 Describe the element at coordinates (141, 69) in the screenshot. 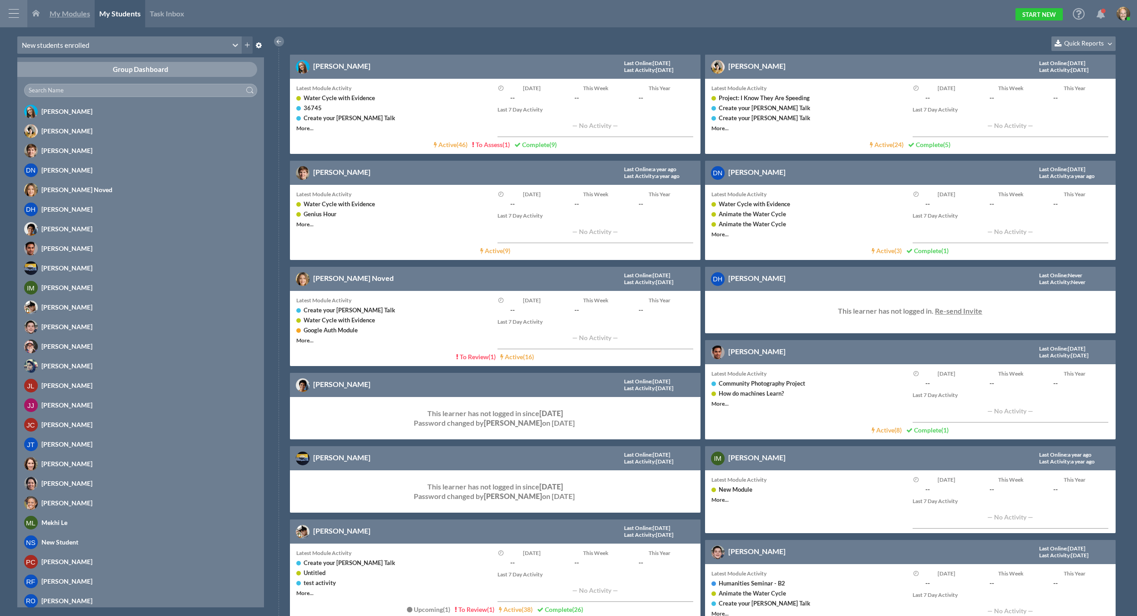

I see `a: Group Dashboard` at that location.